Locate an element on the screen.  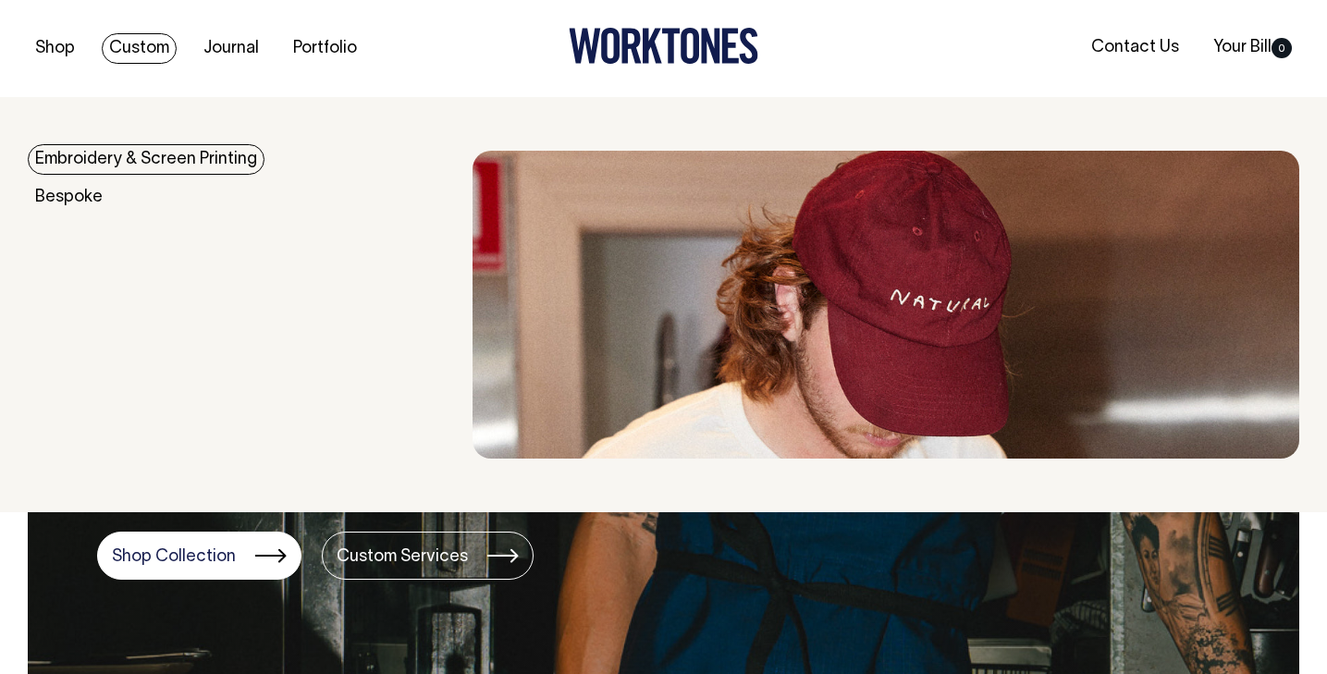
a: Portfolio is located at coordinates (325, 48).